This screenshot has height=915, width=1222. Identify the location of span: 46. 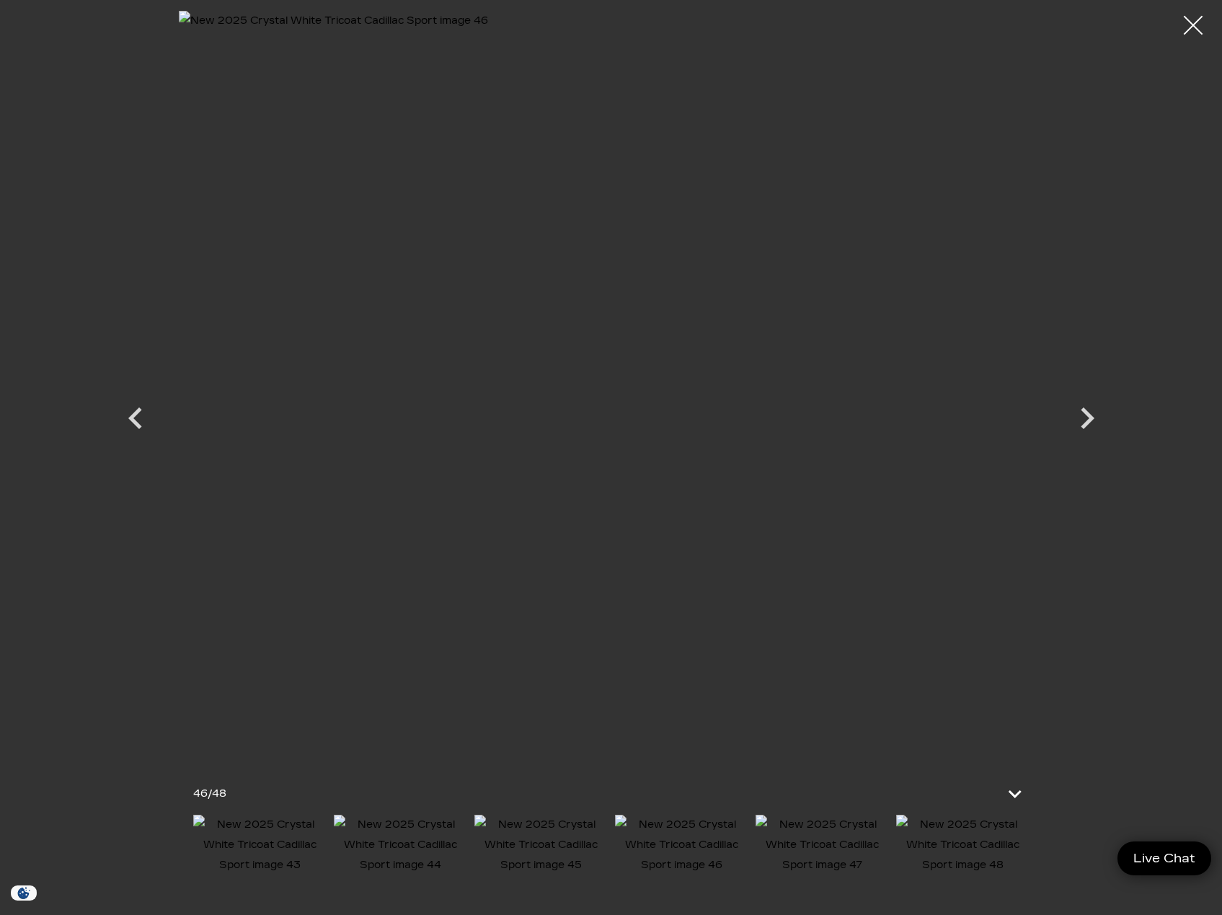
(200, 793).